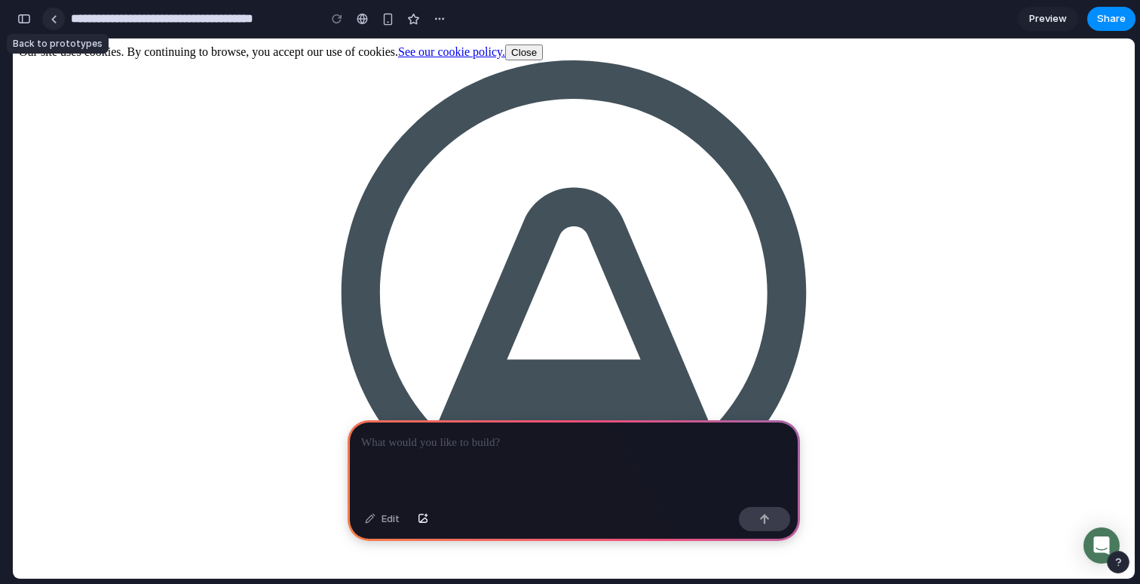 The width and height of the screenshot is (1140, 584). I want to click on span: Our site uses cookies. By continuing to browse, you accept our use of cookies., so click(249, 13).